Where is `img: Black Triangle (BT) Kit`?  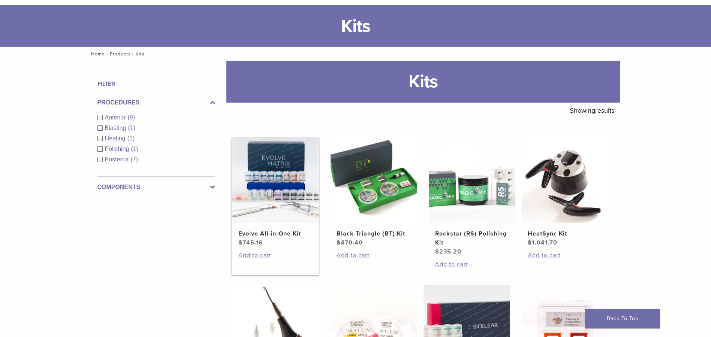 img: Black Triangle (BT) Kit is located at coordinates (374, 180).